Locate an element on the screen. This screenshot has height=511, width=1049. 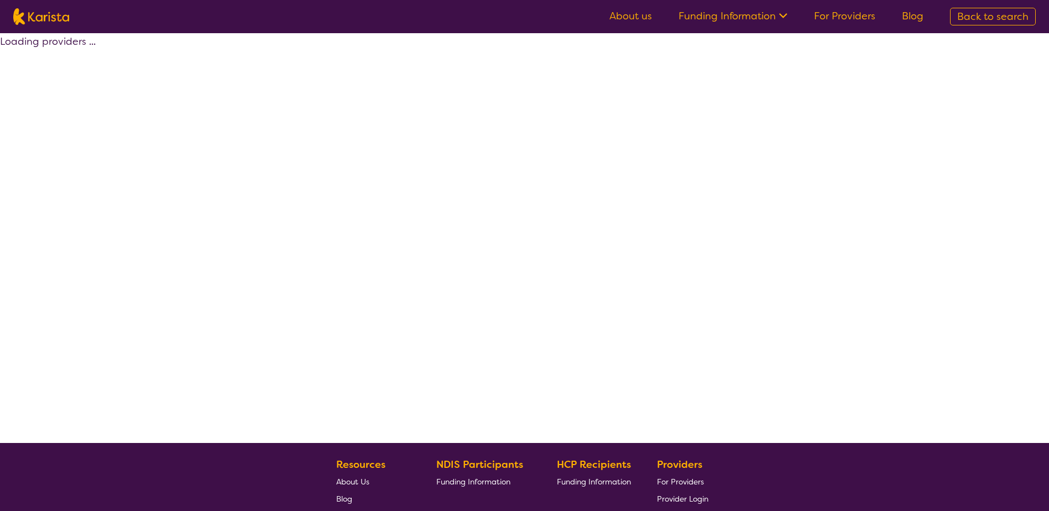
span: Blog is located at coordinates (344, 499).